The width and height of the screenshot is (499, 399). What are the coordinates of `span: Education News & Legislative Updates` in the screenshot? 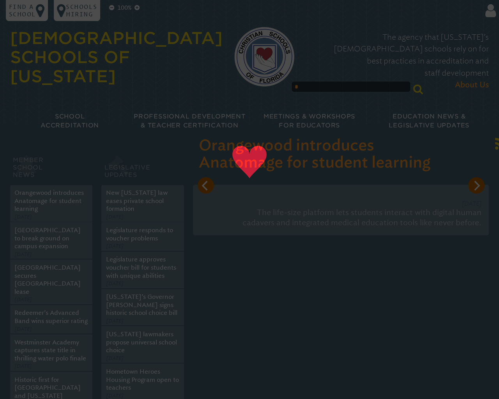 It's located at (429, 121).